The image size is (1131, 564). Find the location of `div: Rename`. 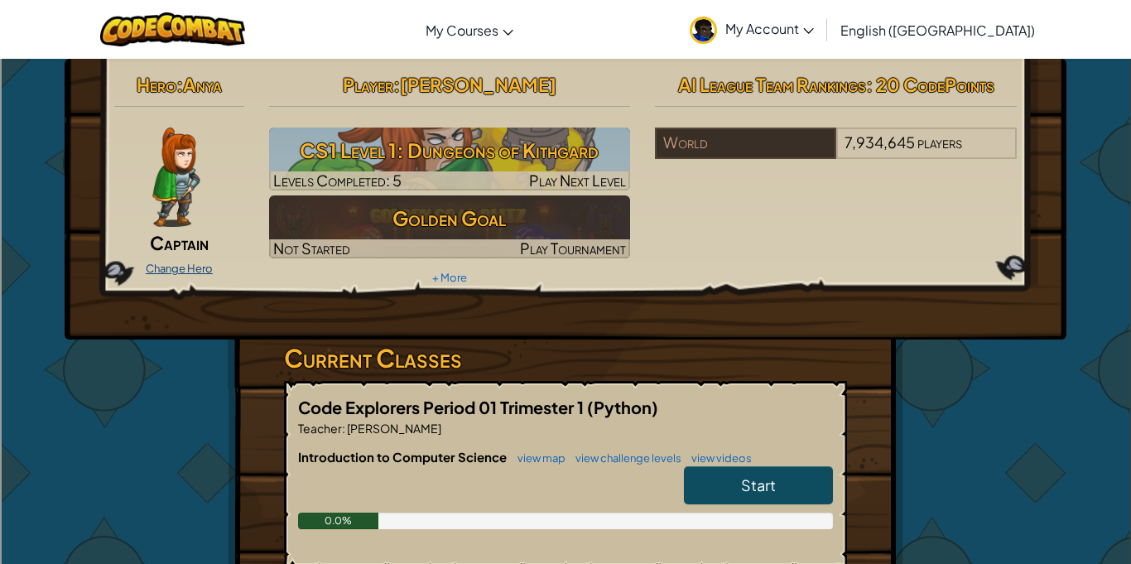

div: Rename is located at coordinates (565, 103).